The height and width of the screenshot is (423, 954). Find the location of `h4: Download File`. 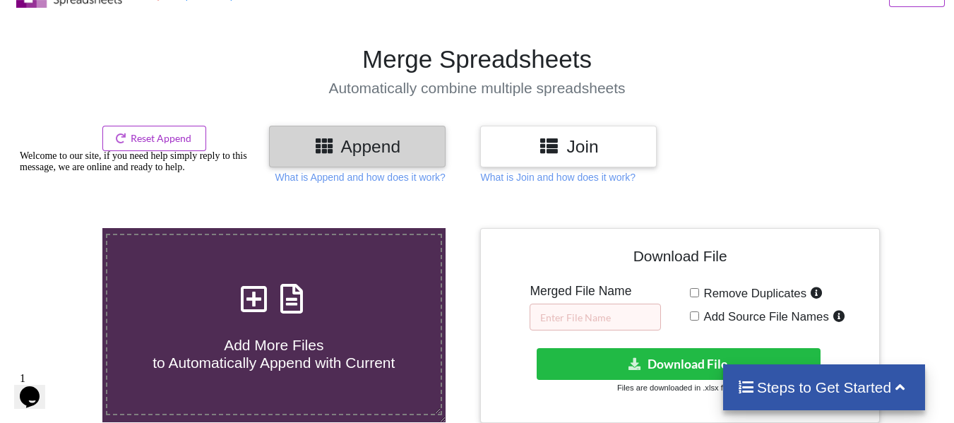

h4: Download File is located at coordinates (680, 259).